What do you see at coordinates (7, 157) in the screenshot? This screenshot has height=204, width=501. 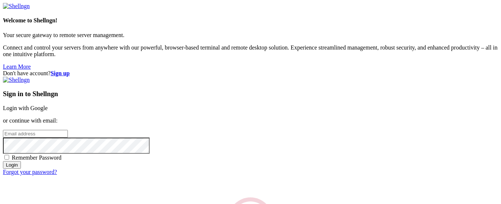 I see `input: Remember Password` at bounding box center [7, 157].